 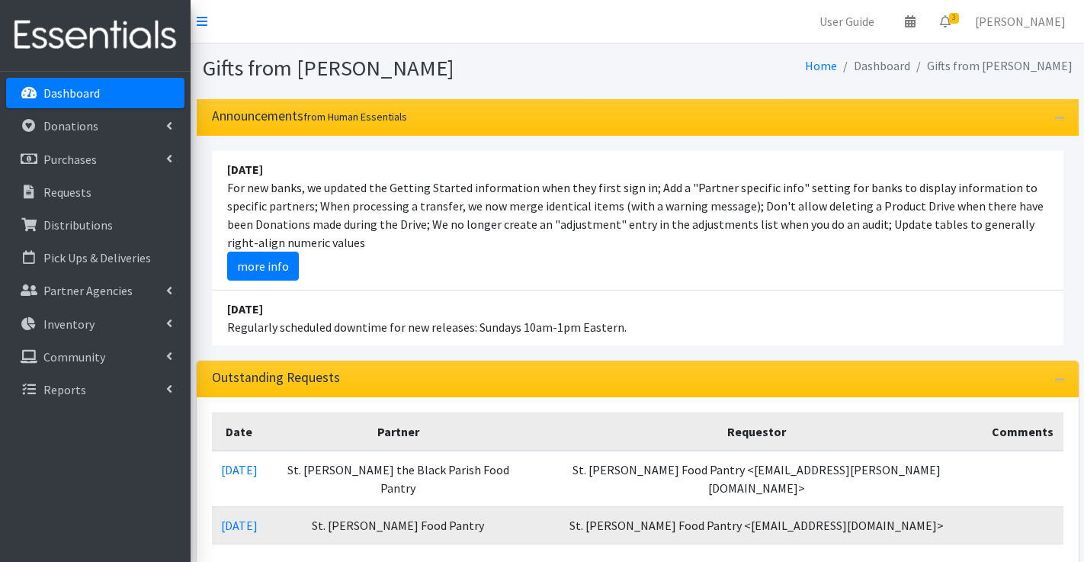 I want to click on th: Comments, so click(x=1022, y=432).